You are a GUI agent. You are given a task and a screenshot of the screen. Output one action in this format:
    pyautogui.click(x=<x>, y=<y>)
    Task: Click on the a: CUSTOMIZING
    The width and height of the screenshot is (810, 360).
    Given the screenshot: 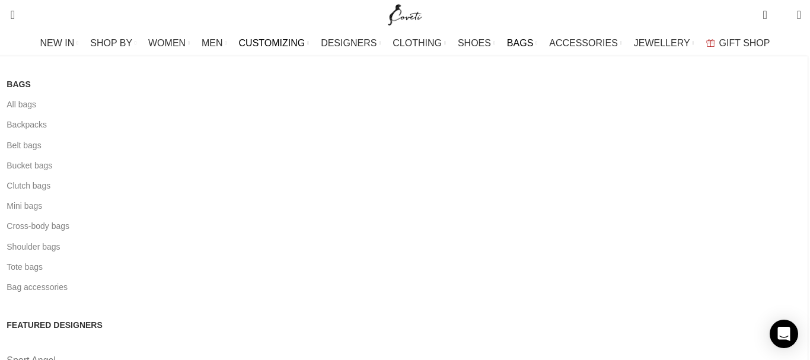 What is the action you would take?
    pyautogui.click(x=274, y=43)
    